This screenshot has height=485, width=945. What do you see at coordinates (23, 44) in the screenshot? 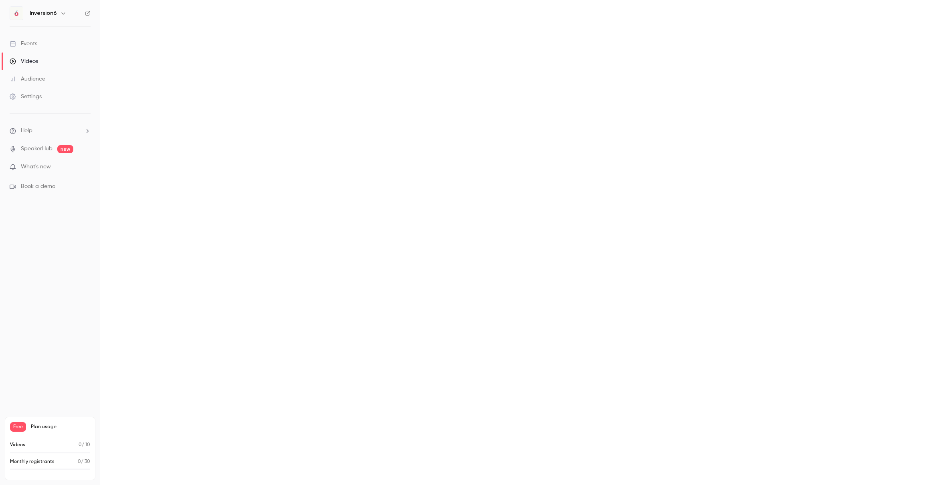
I see `div: Events` at bounding box center [23, 44].